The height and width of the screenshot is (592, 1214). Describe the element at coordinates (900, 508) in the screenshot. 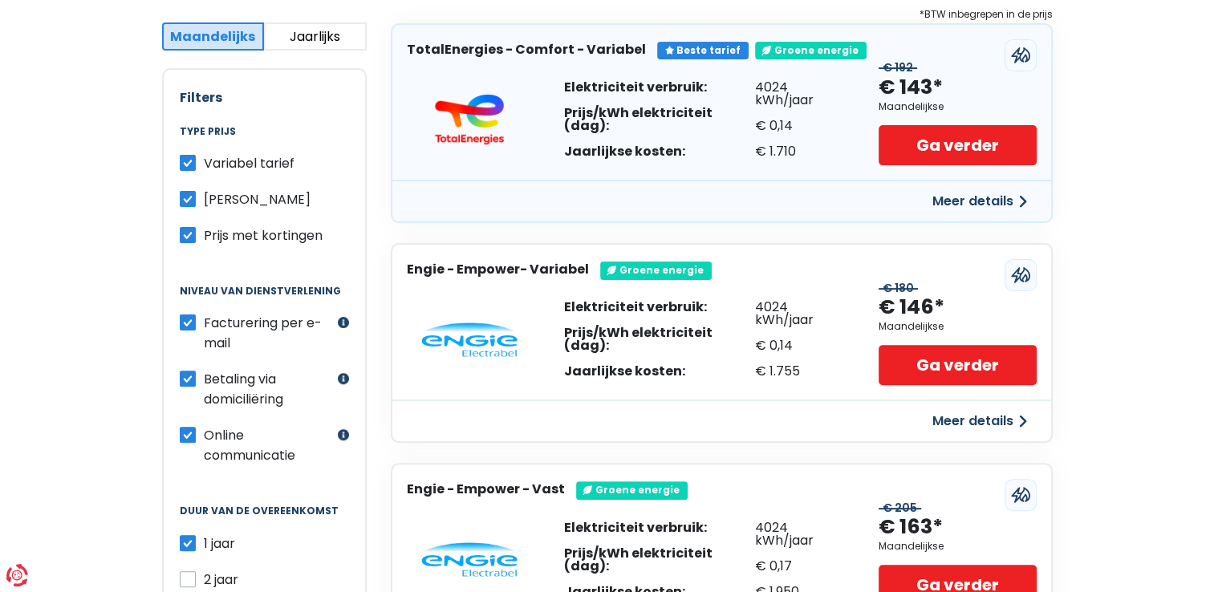

I see `div: € 205` at that location.